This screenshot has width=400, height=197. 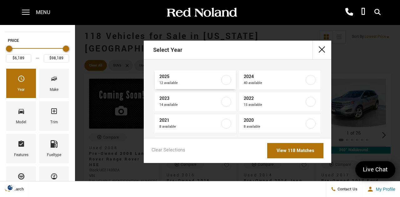 What do you see at coordinates (280, 102) in the screenshot?
I see `a: 202215 available` at bounding box center [280, 102].